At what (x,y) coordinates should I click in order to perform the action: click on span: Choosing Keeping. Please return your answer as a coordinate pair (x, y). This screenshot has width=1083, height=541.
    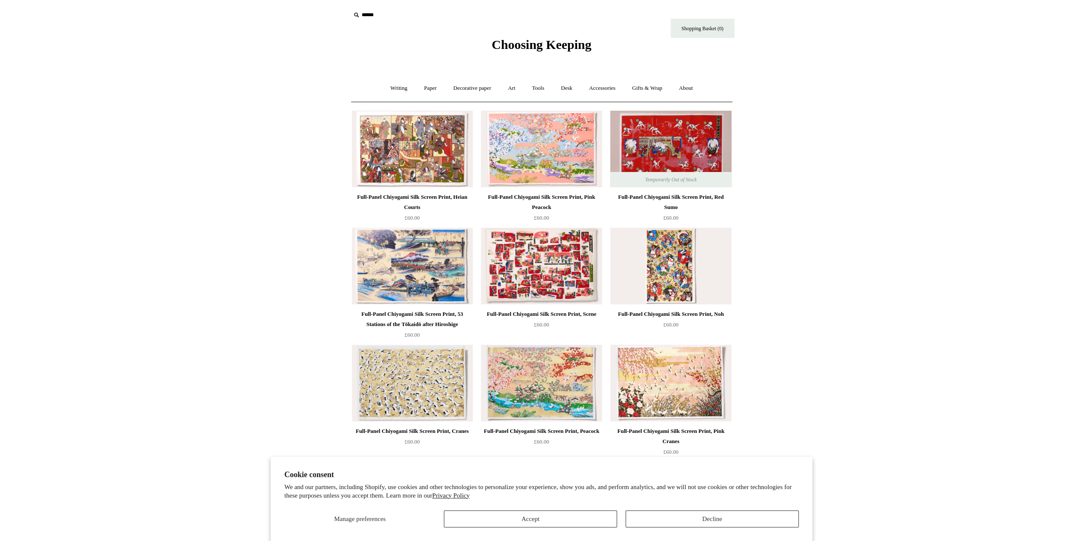
    Looking at the image, I should click on (541, 44).